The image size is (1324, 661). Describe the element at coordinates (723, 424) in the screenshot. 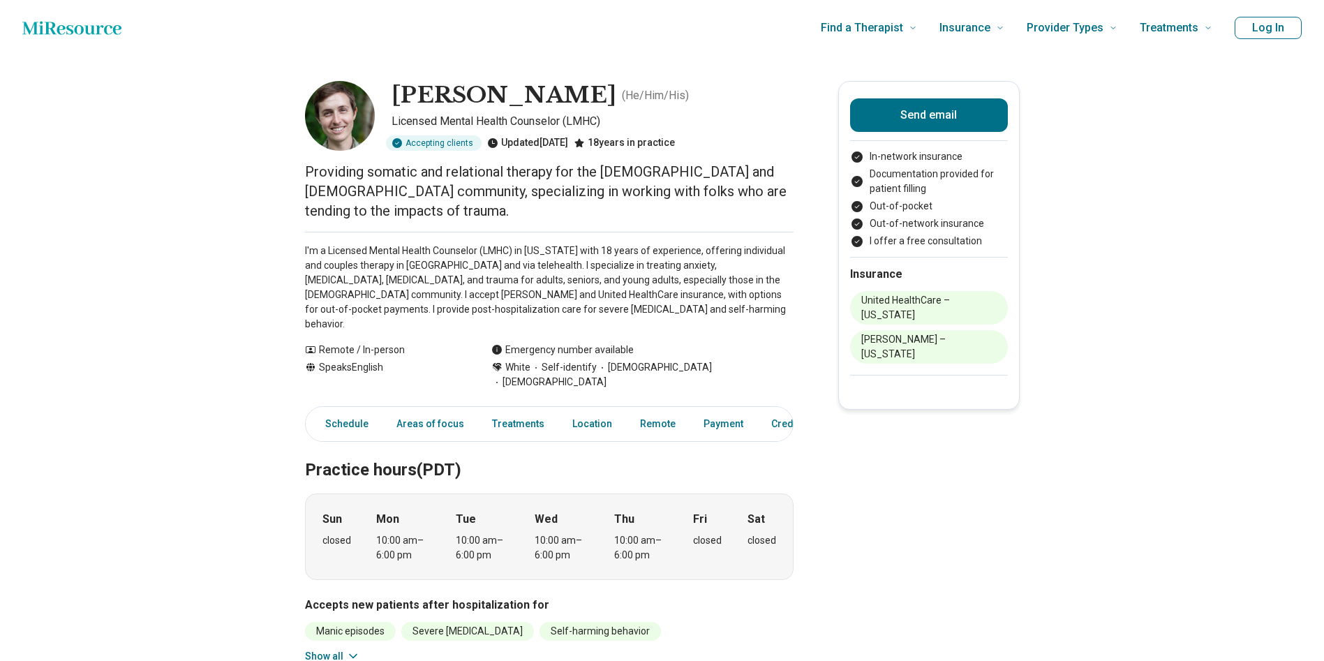

I see `a: Payment` at that location.